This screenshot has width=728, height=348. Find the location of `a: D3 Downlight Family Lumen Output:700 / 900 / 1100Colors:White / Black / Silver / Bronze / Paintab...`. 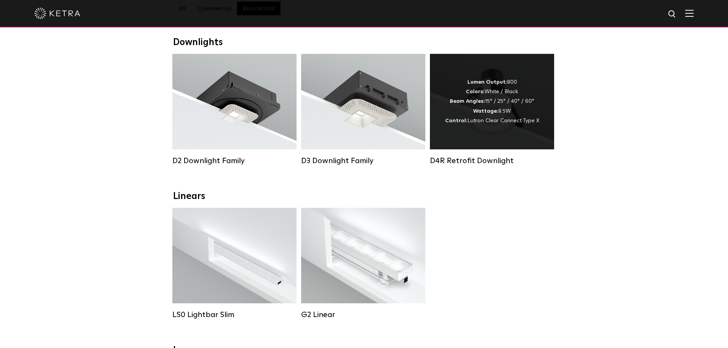

a: D3 Downlight Family Lumen Output:700 / 900 / 1100Colors:White / Black / Silver / Bronze / Paintab... is located at coordinates (363, 110).